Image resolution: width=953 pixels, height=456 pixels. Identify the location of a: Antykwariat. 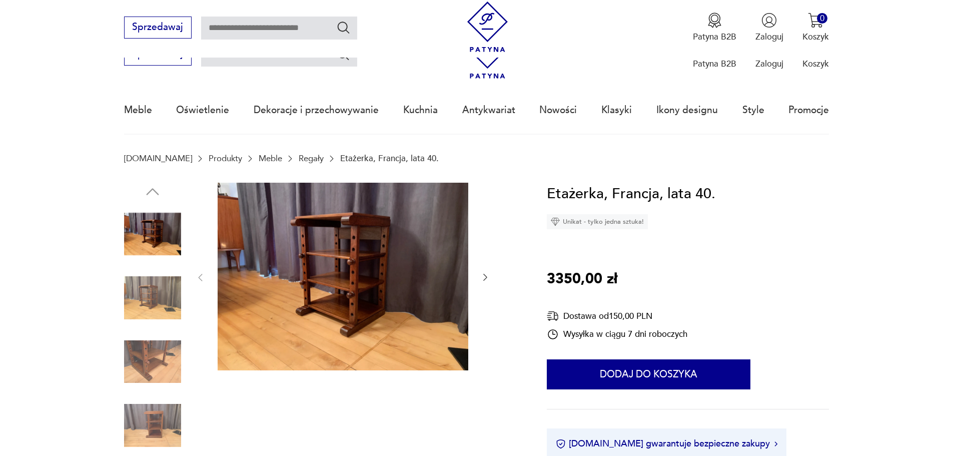
(489, 110).